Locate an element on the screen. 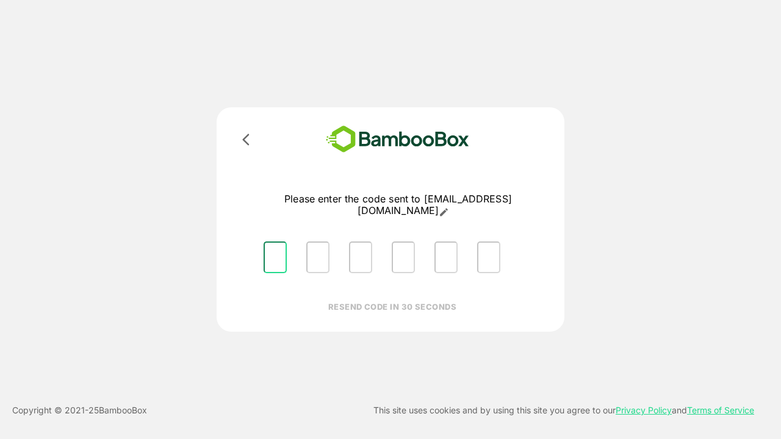 Image resolution: width=781 pixels, height=439 pixels. input: Please enter OTP character 1 is located at coordinates (275, 257).